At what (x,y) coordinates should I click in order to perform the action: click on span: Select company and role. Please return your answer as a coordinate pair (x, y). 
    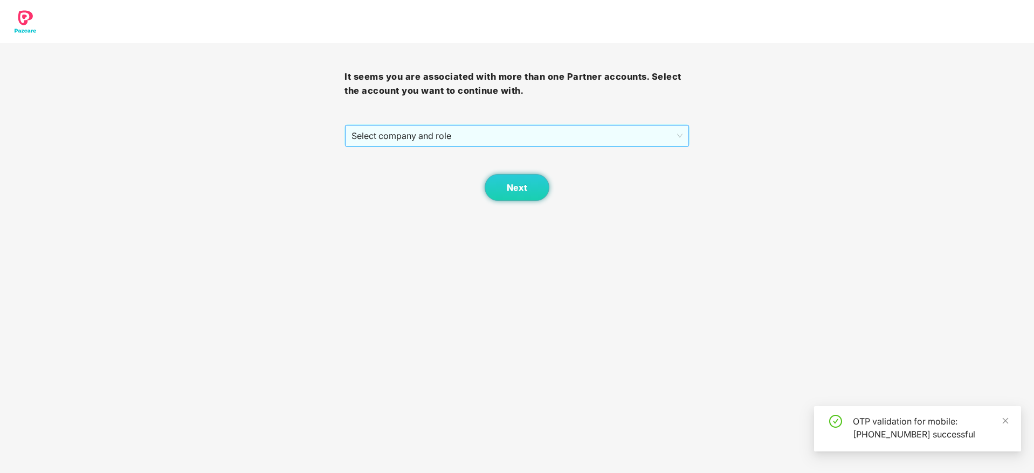
    Looking at the image, I should click on (517, 136).